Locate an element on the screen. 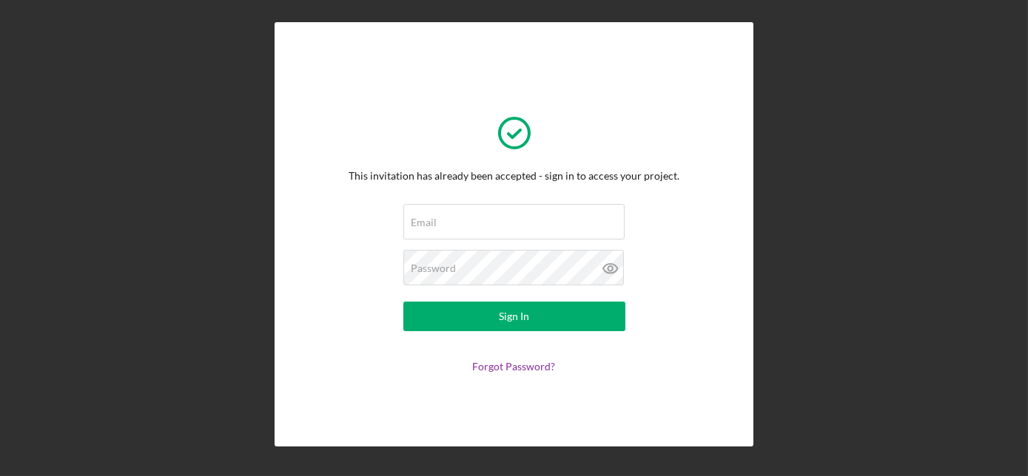 This screenshot has width=1028, height=476. div: Sign In is located at coordinates (513, 317).